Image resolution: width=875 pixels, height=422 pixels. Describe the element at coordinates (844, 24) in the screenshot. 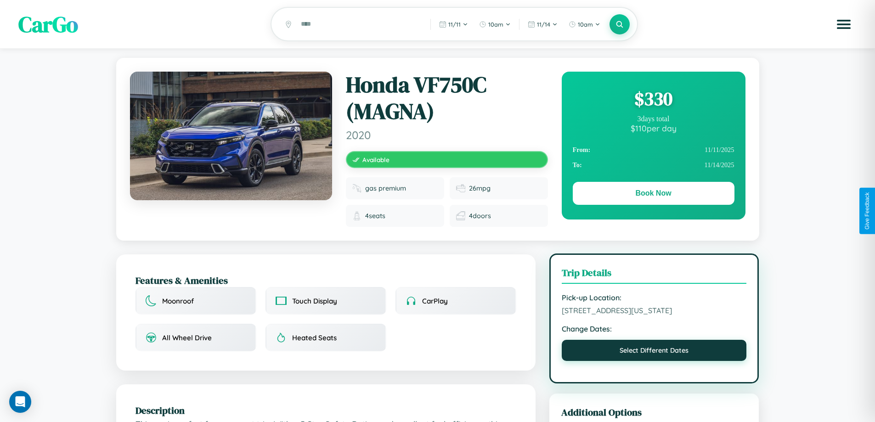

I see `button: Open menu` at that location.